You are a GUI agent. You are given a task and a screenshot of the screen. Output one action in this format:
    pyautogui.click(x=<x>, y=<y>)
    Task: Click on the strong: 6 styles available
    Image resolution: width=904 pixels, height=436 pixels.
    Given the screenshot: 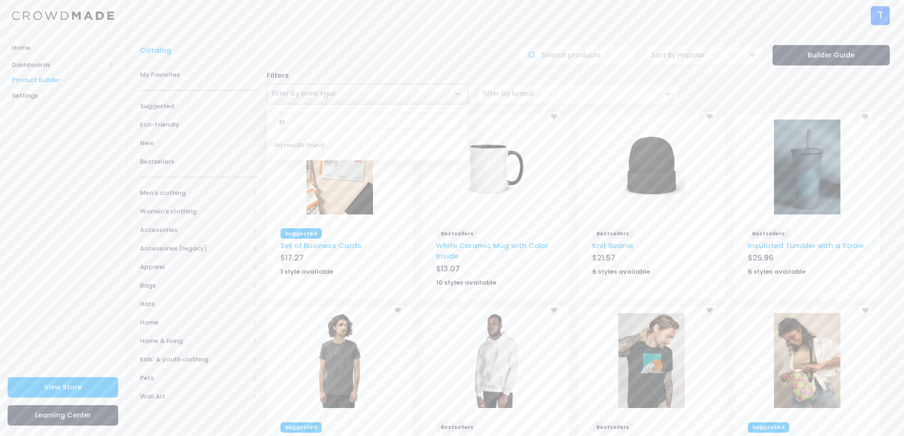 What is the action you would take?
    pyautogui.click(x=621, y=271)
    